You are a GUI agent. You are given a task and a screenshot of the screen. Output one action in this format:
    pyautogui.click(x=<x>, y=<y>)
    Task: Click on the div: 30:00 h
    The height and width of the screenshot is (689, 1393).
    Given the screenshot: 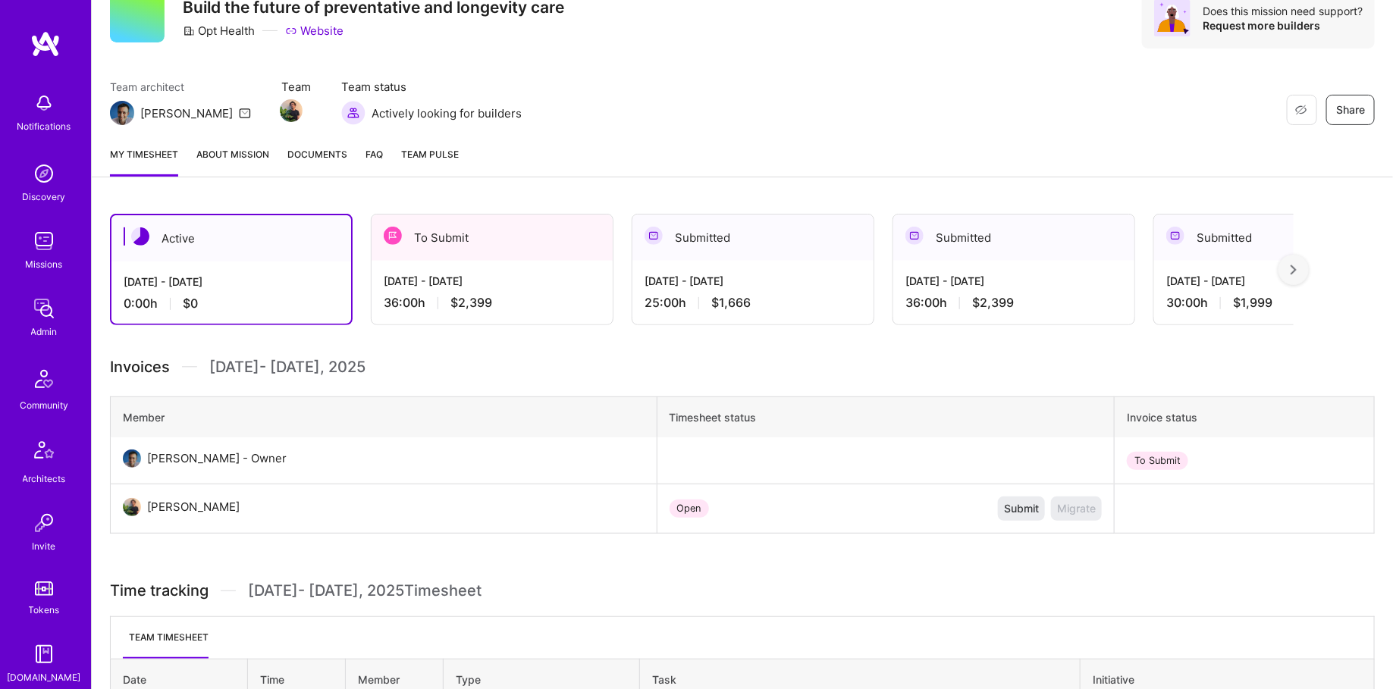 What is the action you would take?
    pyautogui.click(x=1274, y=303)
    